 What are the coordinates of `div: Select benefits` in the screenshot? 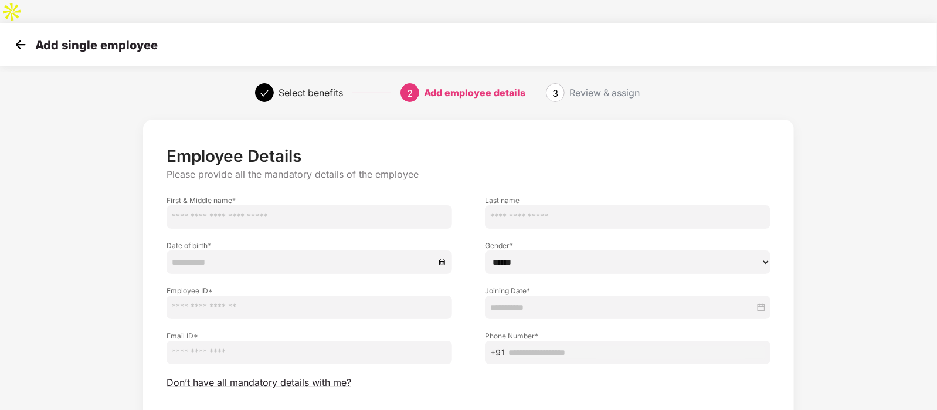 It's located at (311, 93).